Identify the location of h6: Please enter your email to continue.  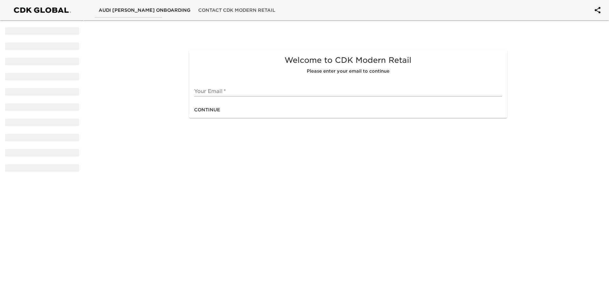
(348, 71).